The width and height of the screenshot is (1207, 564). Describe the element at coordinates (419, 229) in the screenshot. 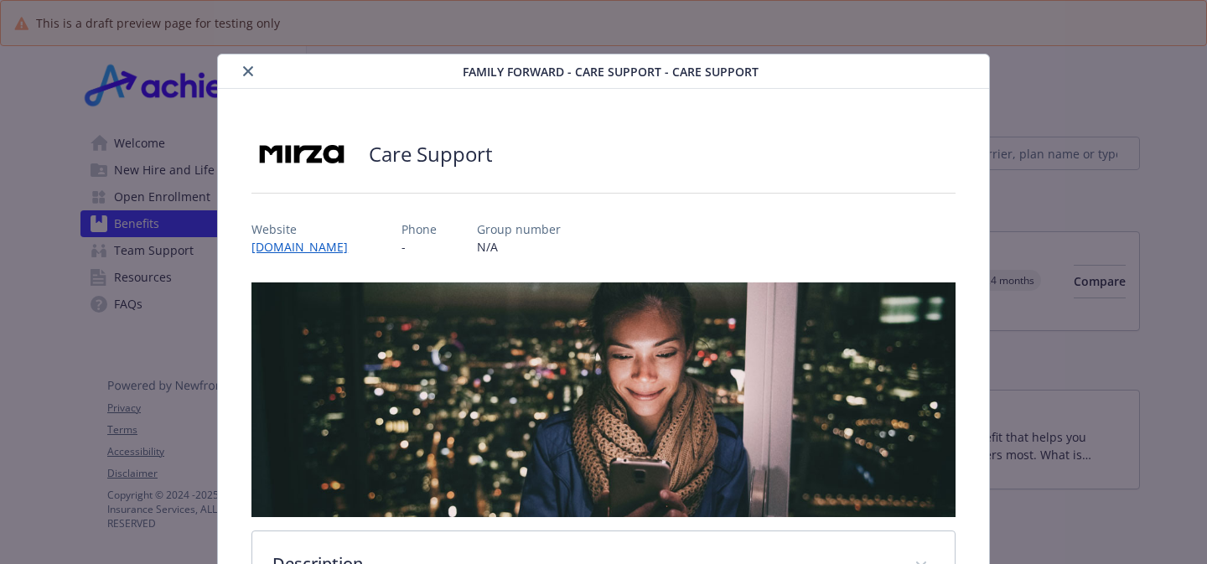

I see `p: Phone` at that location.